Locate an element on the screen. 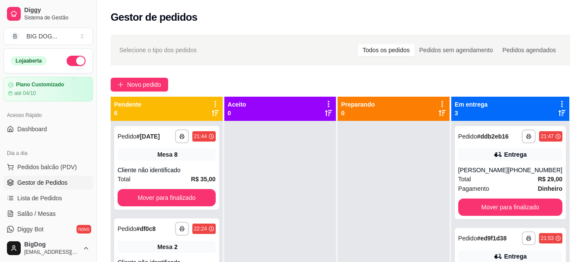  div: Dia a dia is located at coordinates (48, 153).